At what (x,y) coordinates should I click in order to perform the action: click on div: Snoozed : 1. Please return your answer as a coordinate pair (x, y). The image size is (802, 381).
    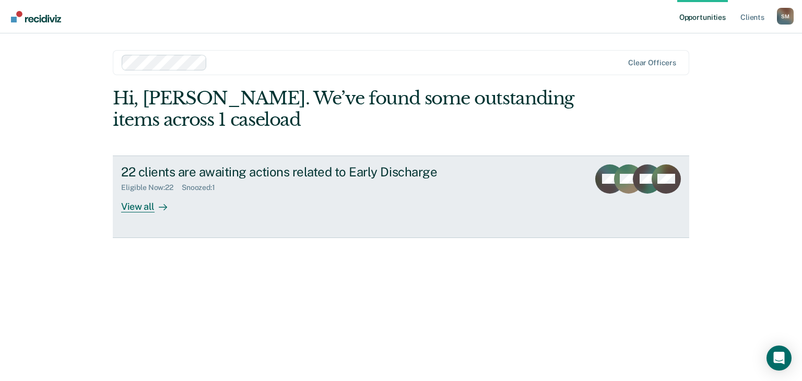
    Looking at the image, I should click on (203, 187).